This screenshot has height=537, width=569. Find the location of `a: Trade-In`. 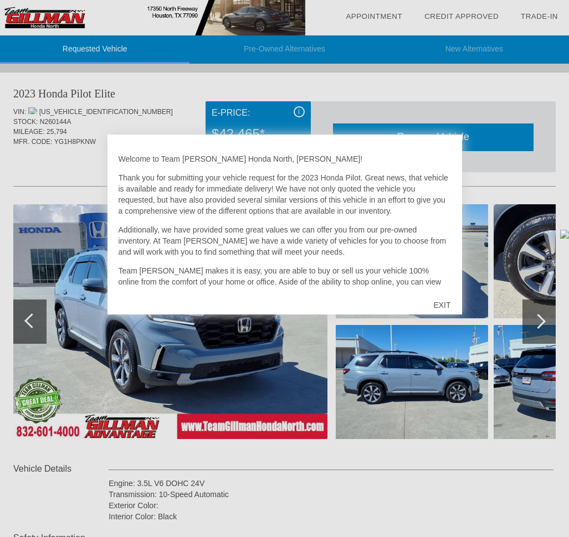

a: Trade-In is located at coordinates (539, 16).